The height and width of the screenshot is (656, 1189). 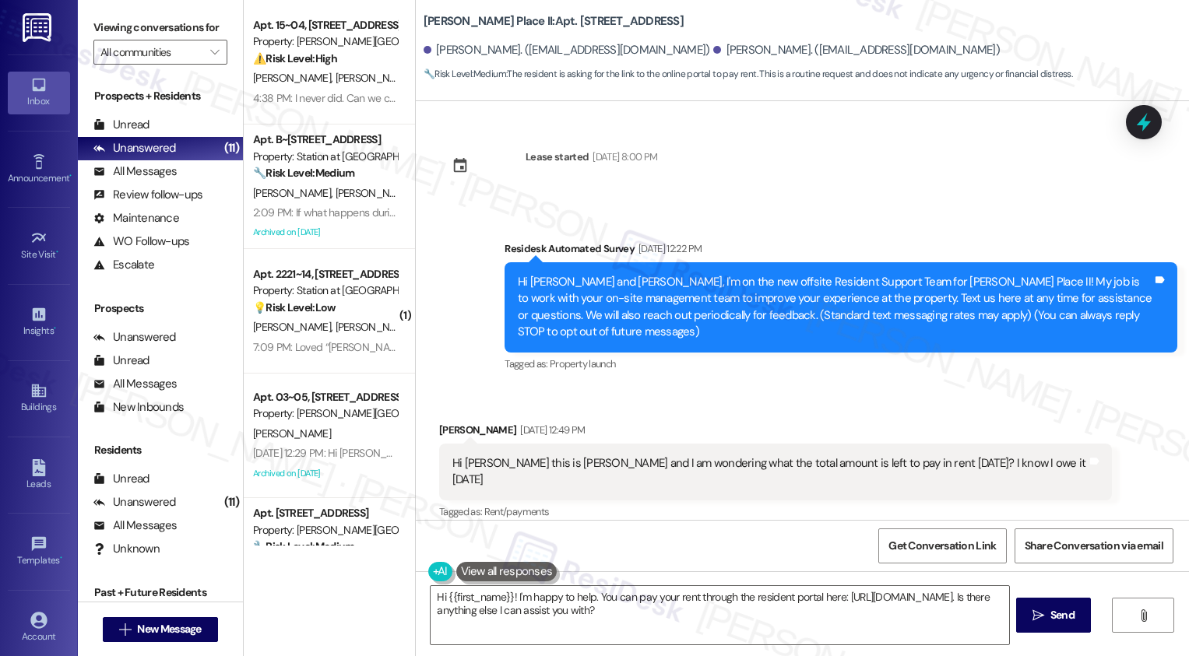 I want to click on span: : The resident is asking for the link to the online portal to pay rent. This is a routine request..., so click(x=748, y=74).